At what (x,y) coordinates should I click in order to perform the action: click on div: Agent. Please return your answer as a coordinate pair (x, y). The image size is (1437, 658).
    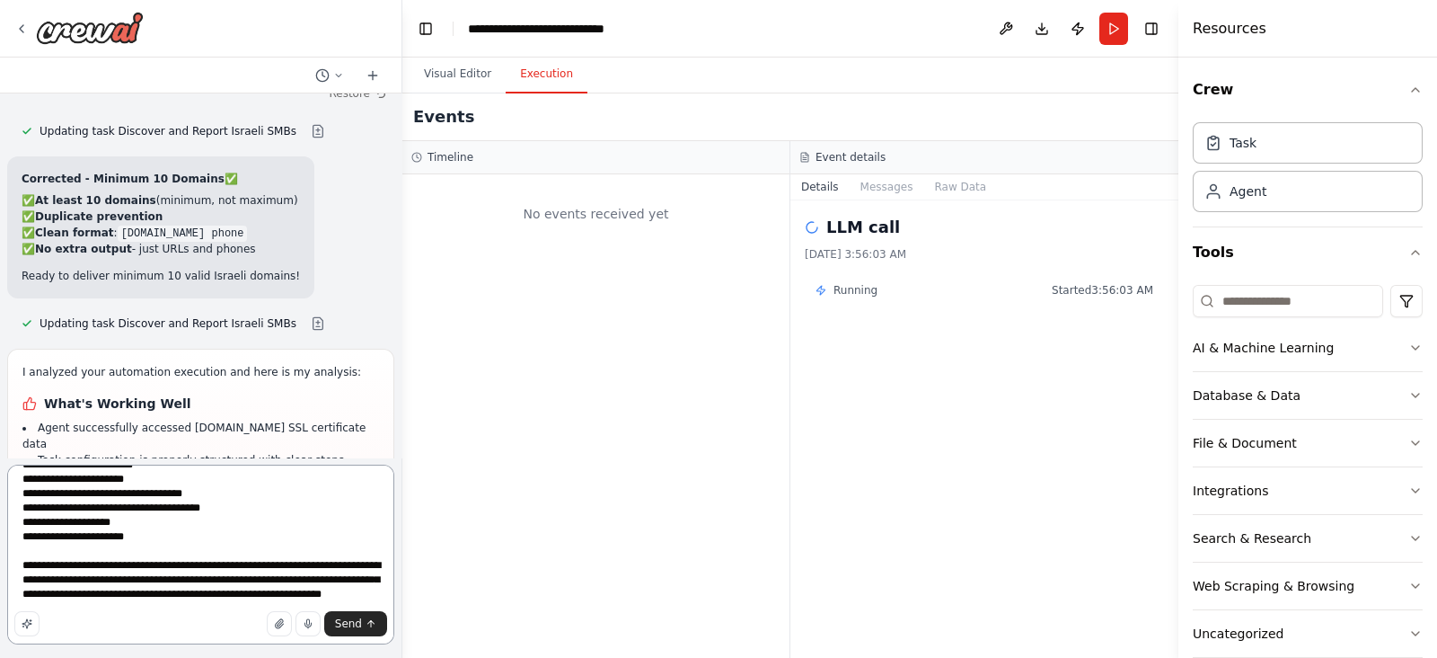
    Looking at the image, I should click on (1248, 191).